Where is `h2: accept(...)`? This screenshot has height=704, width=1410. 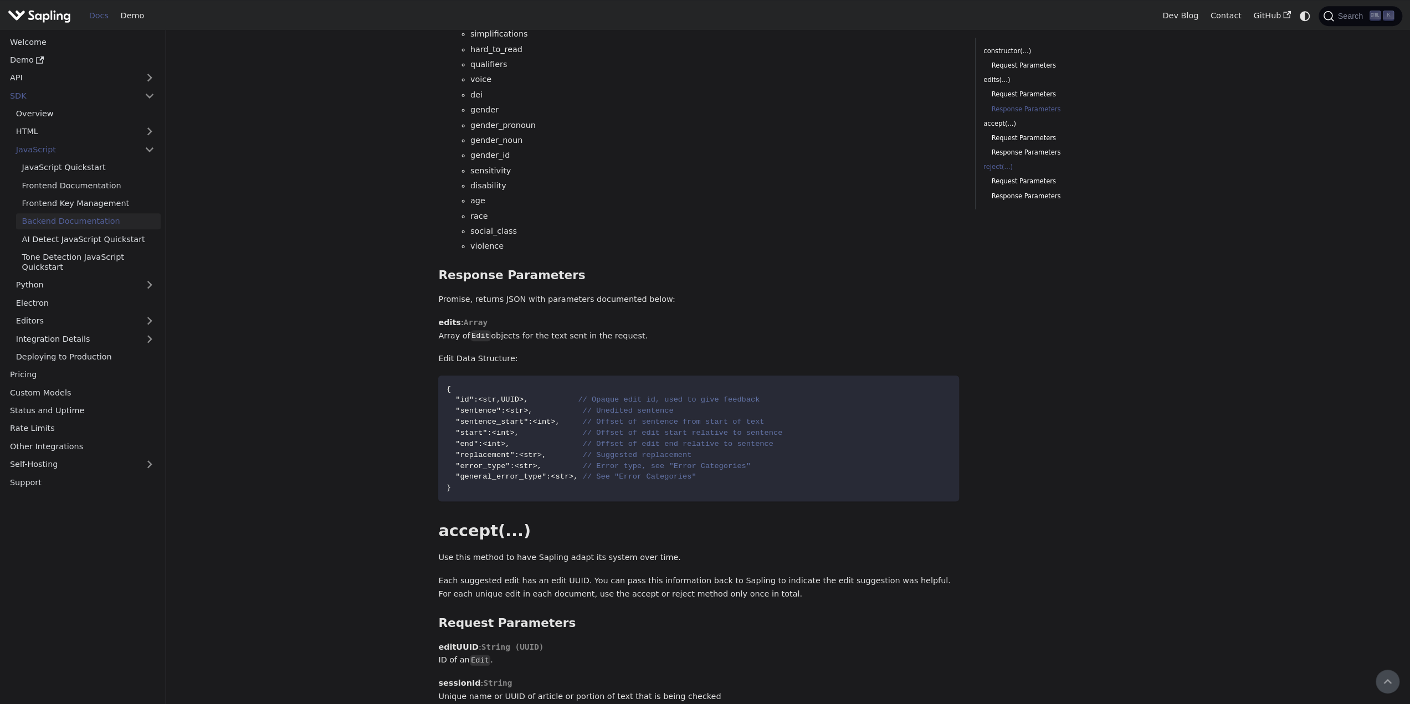 h2: accept(...) is located at coordinates (699, 531).